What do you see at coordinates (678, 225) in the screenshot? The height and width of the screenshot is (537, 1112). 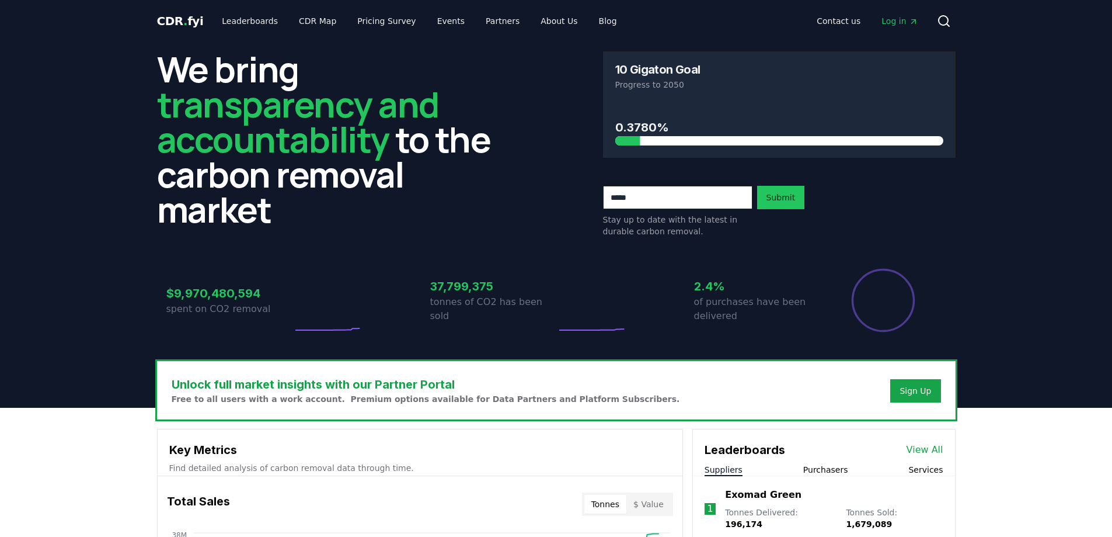 I see `p: Stay up to date with the latest in durable carbon removal.` at bounding box center [678, 225].